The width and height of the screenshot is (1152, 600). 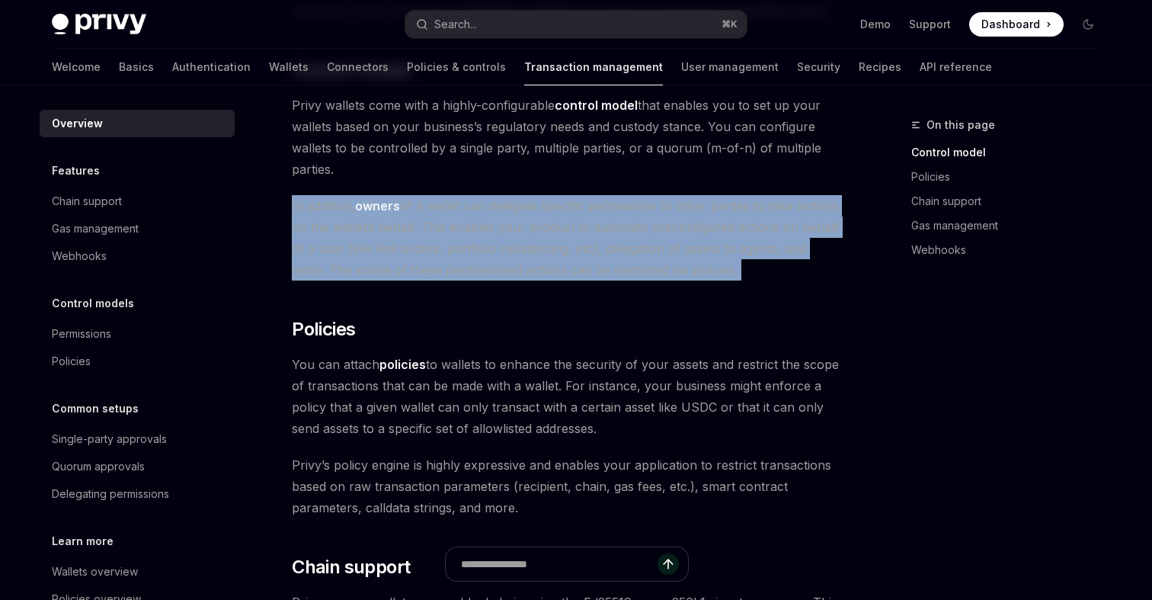 What do you see at coordinates (76, 67) in the screenshot?
I see `a: Welcome` at bounding box center [76, 67].